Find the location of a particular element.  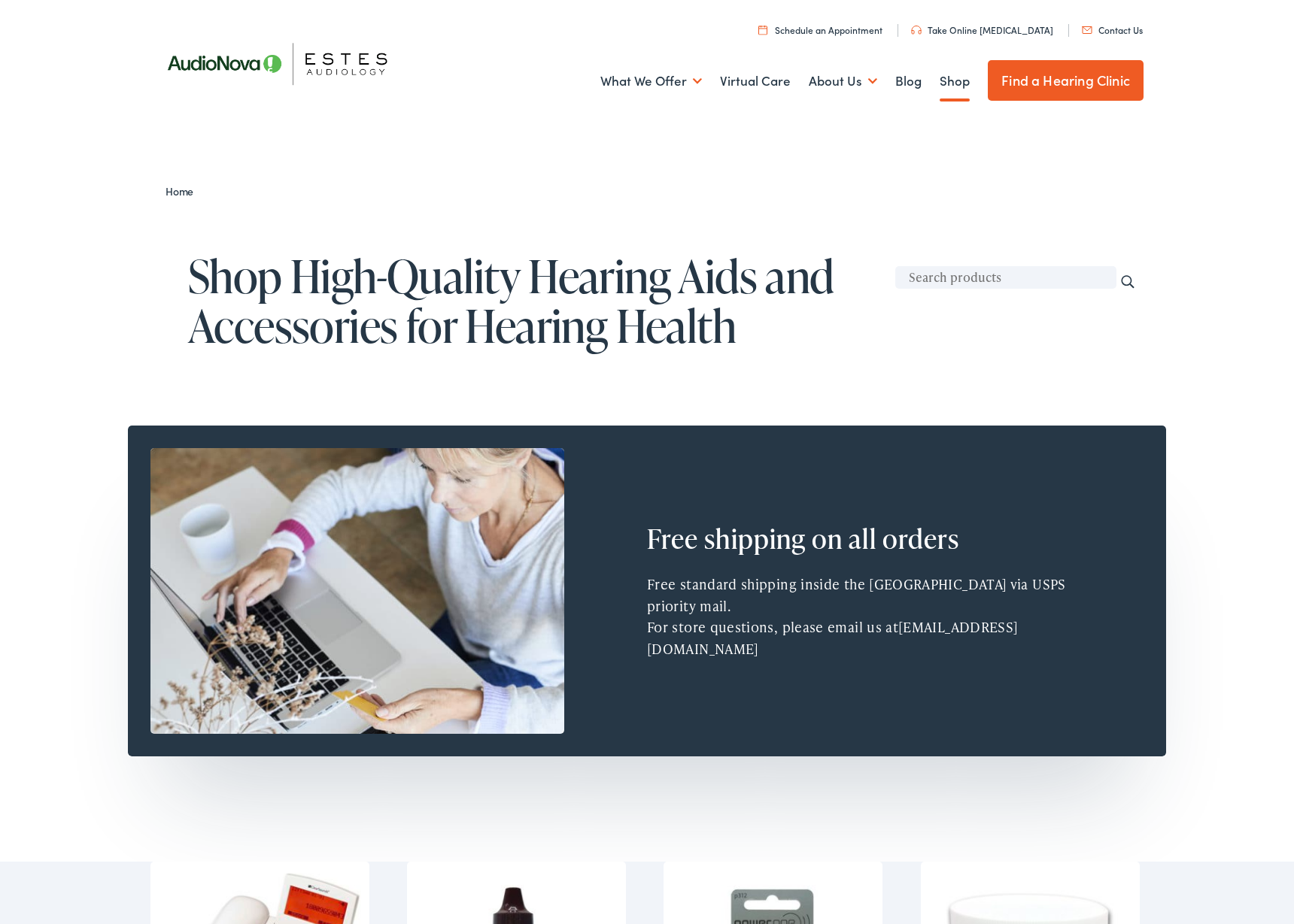

a: Virtual Care is located at coordinates (756, 81).